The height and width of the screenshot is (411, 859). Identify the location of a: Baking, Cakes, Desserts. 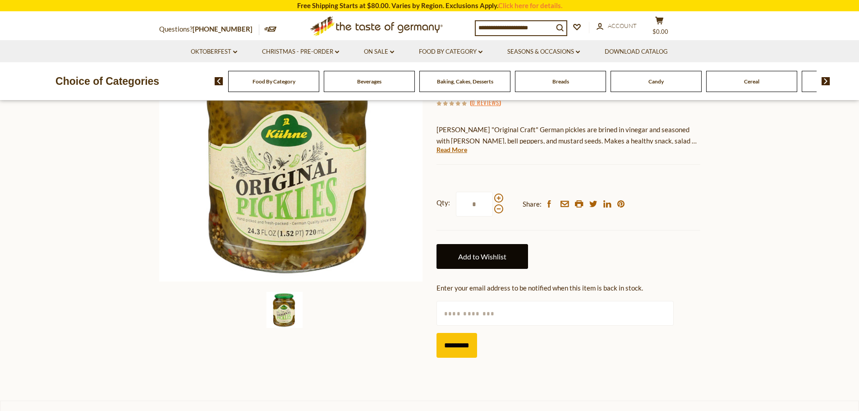
(465, 81).